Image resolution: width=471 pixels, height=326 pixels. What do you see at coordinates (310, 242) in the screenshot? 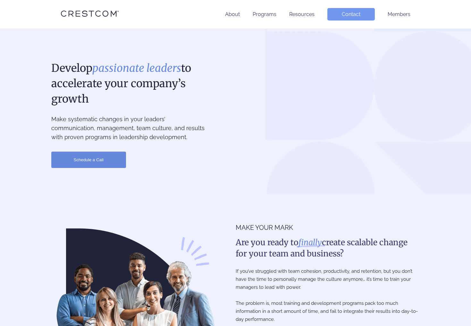
I see `i: finally` at bounding box center [310, 242].